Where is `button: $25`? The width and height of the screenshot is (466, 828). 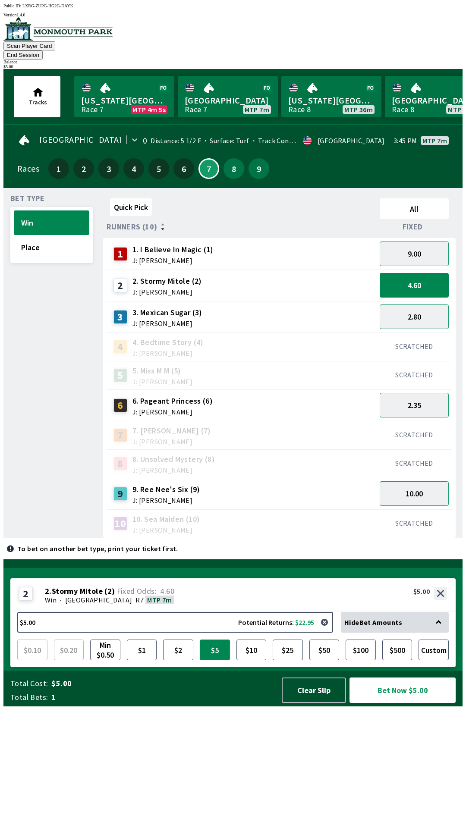
button: $25 is located at coordinates (288, 650).